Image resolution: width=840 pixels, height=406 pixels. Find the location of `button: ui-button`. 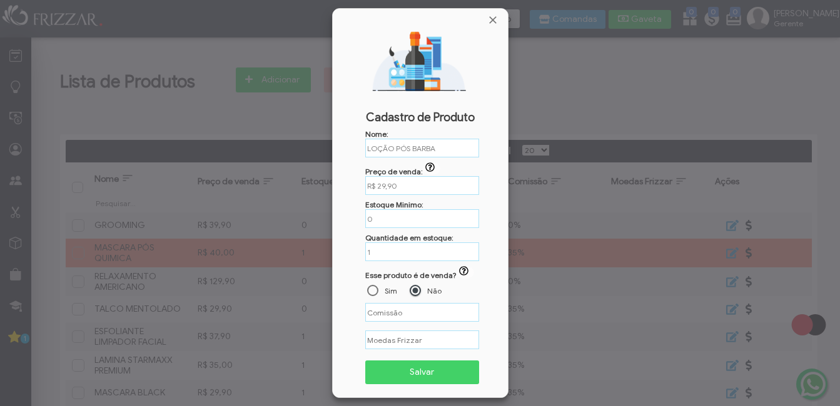

button: ui-button is located at coordinates (465, 273).